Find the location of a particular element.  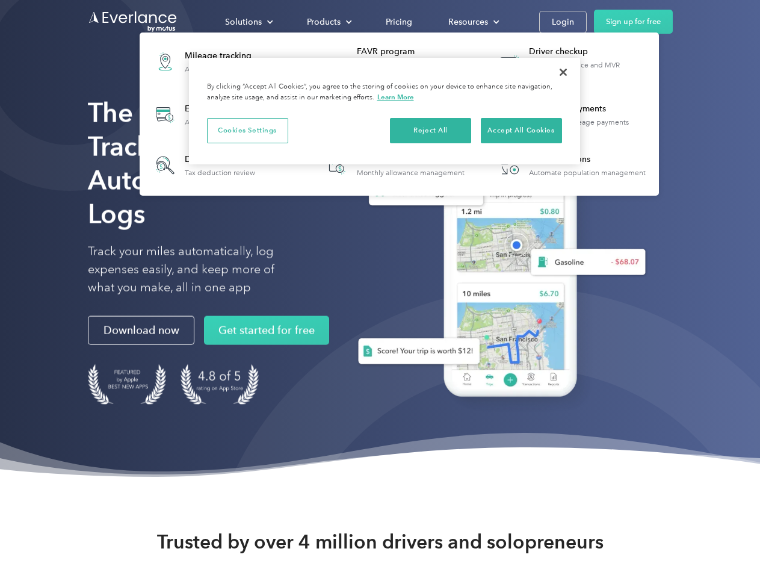

div: Tax deduction review is located at coordinates (220, 173).